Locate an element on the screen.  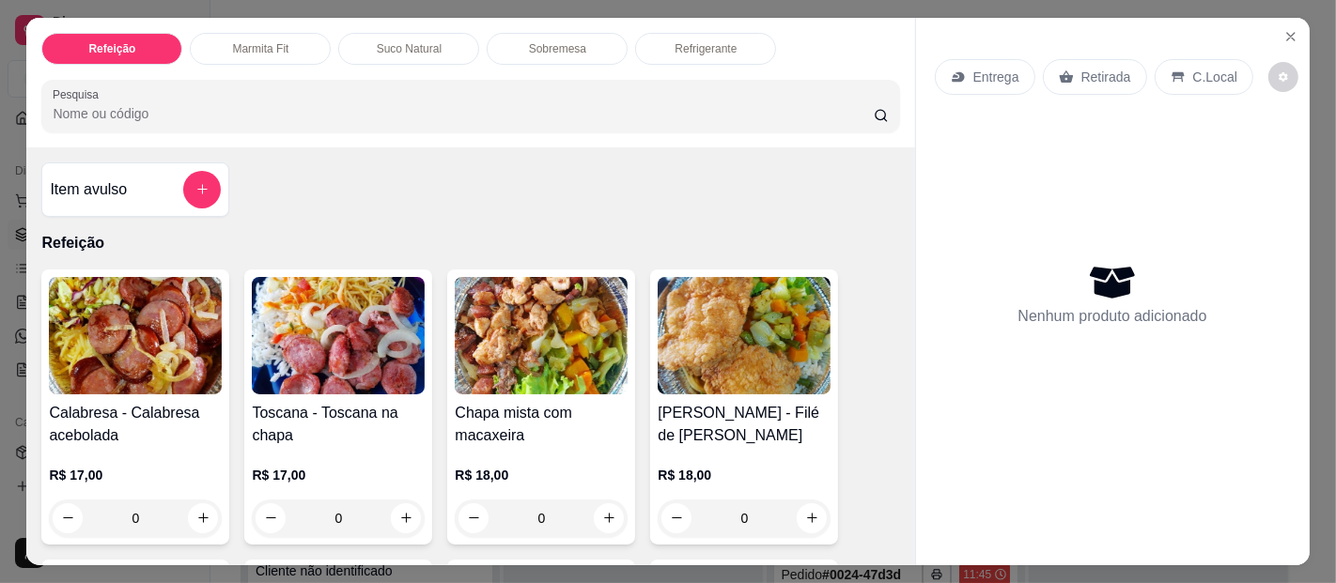
h4: Chapa mista com macaxeira is located at coordinates (541, 425).